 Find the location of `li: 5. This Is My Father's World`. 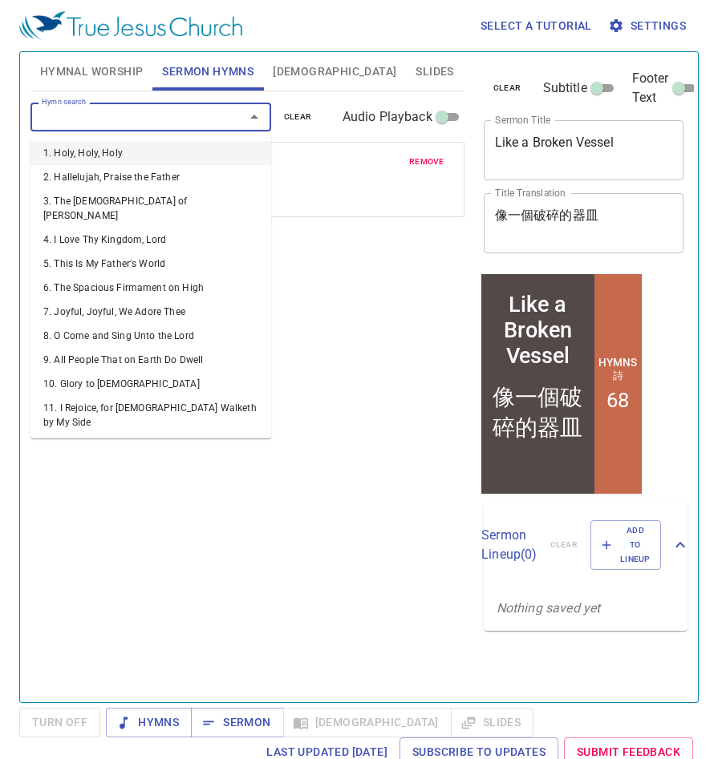

li: 5. This Is My Father's World is located at coordinates (151, 264).